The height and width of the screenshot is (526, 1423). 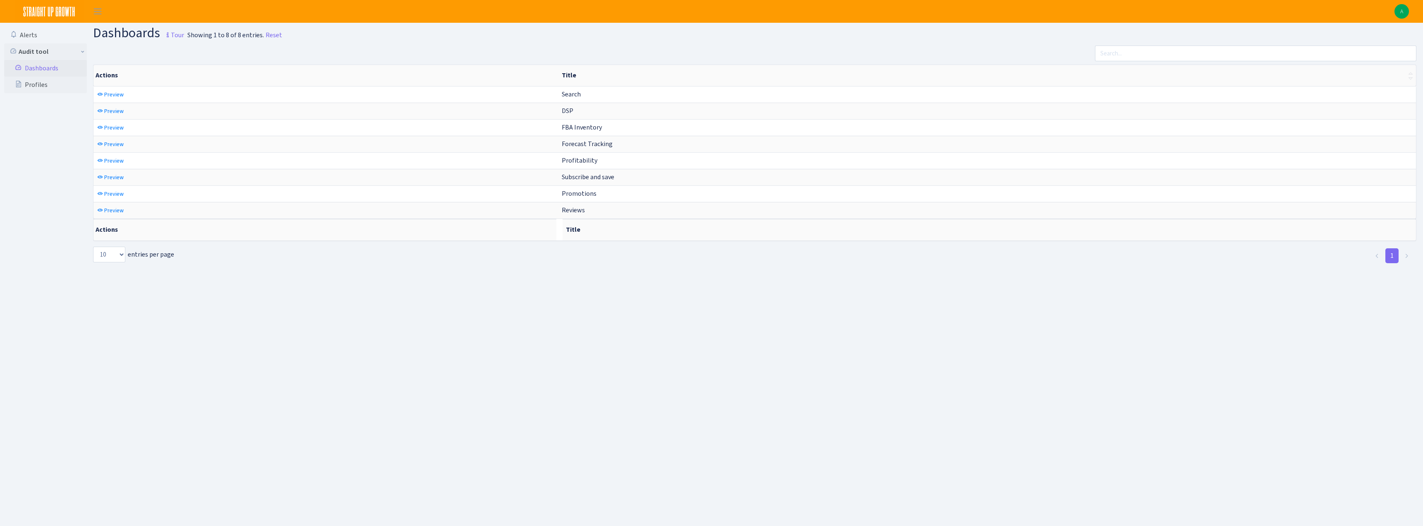 I want to click on a: Alerts, so click(x=46, y=35).